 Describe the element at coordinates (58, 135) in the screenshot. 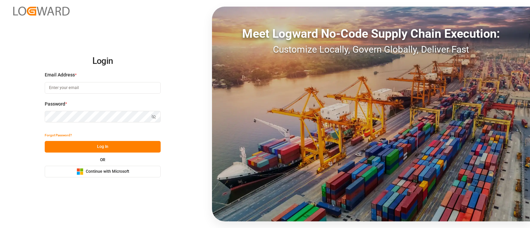

I see `button: Forgot Password?` at that location.